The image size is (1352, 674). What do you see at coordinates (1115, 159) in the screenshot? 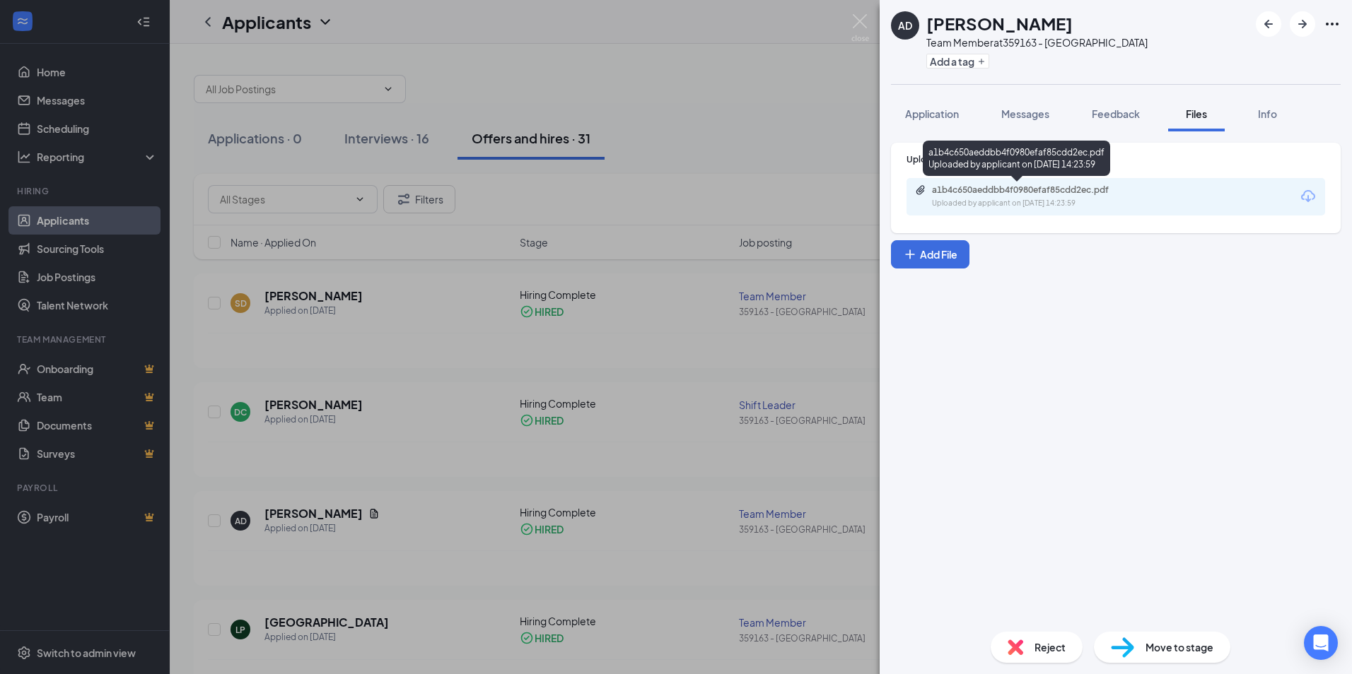
I see `div: Upload Resume` at bounding box center [1115, 159].